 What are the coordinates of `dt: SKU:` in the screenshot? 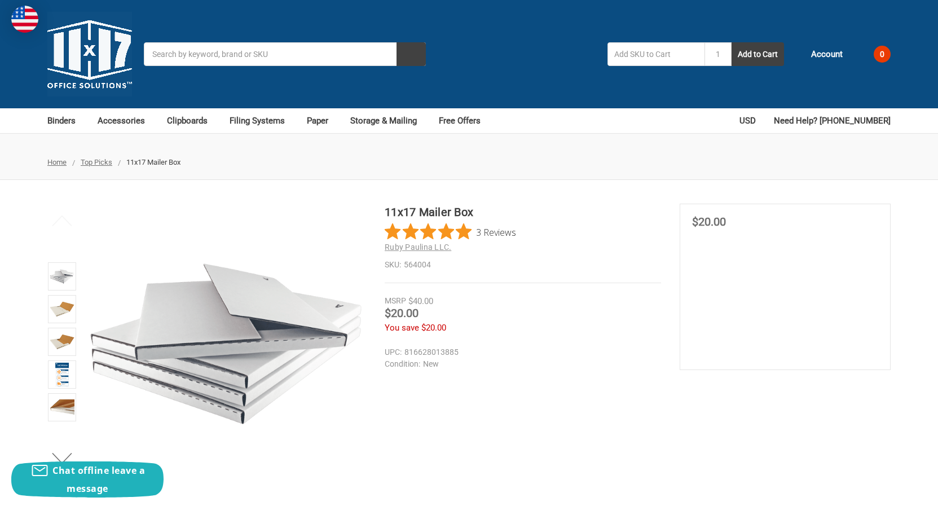 It's located at (393, 264).